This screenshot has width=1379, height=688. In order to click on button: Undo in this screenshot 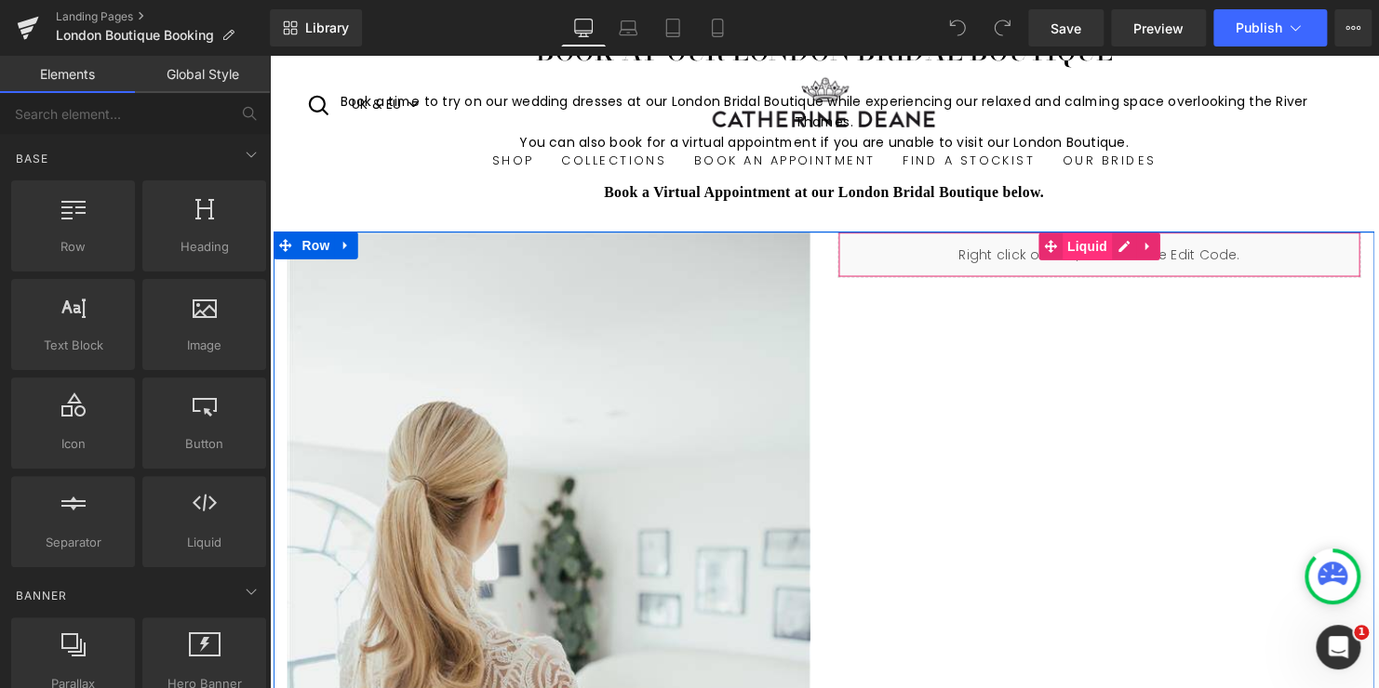, I will do `click(957, 28)`.